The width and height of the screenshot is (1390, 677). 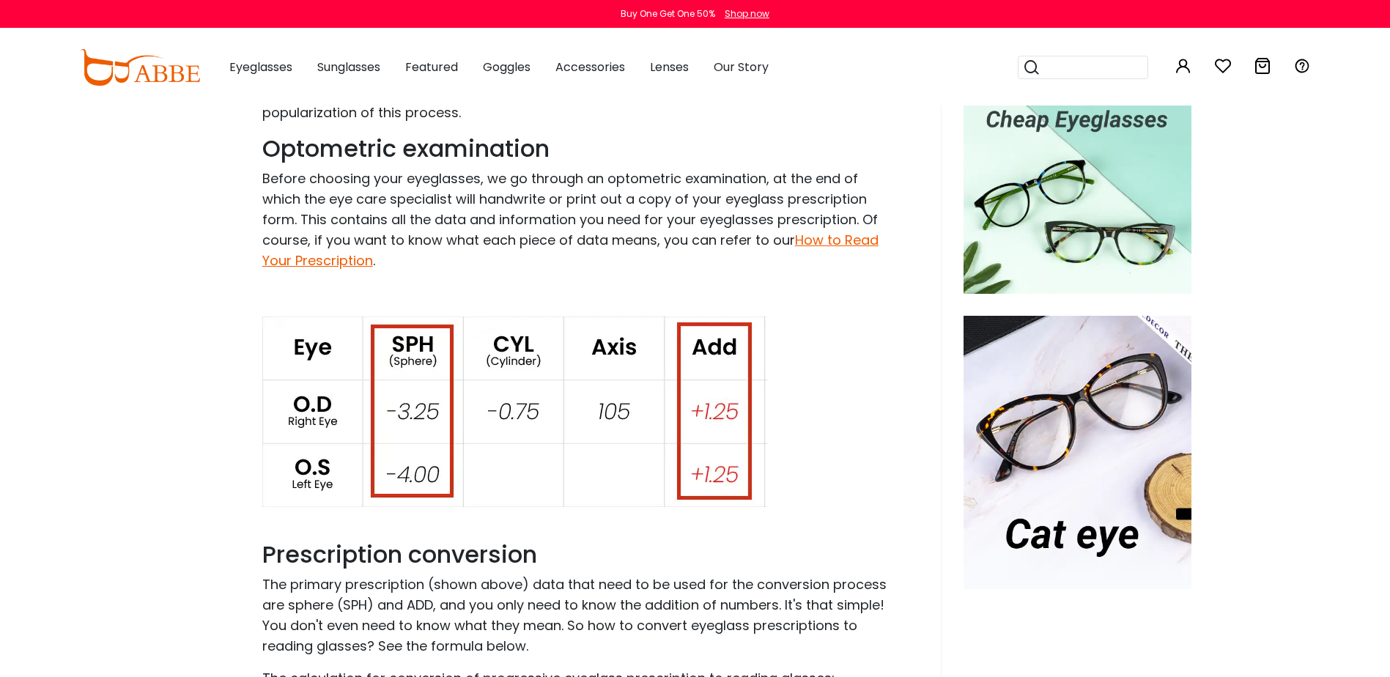 What do you see at coordinates (577, 555) in the screenshot?
I see `h2: Prescription conversion` at bounding box center [577, 555].